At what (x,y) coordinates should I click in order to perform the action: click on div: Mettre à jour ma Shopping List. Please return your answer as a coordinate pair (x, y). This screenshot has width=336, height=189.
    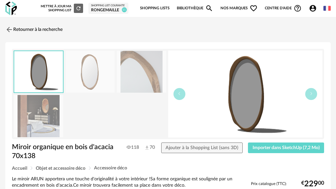
    Looking at the image, I should click on (62, 8).